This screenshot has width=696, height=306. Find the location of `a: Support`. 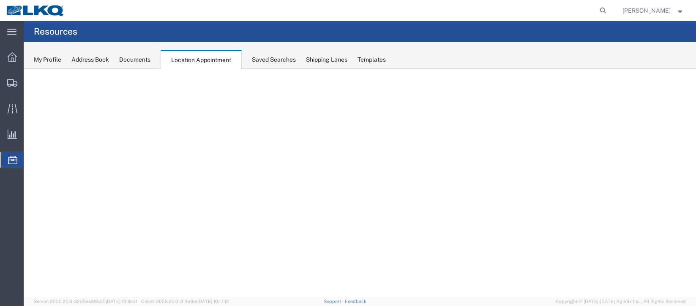

a: Support is located at coordinates (334, 302).